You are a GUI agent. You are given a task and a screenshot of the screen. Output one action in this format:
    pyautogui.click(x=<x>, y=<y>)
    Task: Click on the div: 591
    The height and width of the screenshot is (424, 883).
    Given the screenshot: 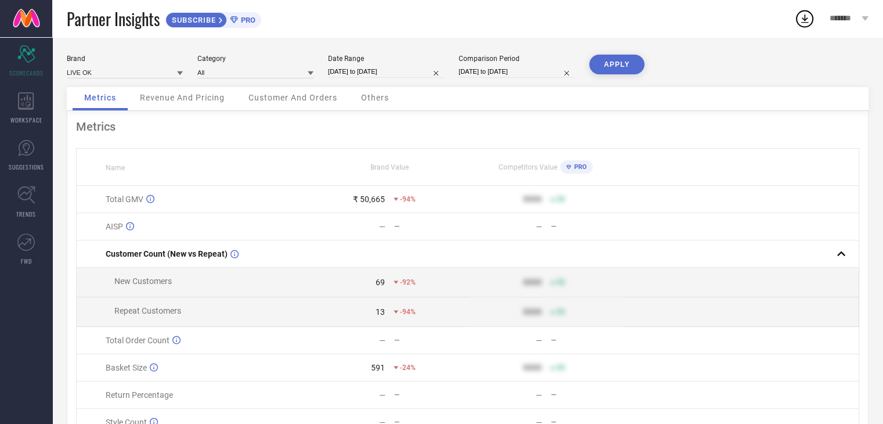 What is the action you would take?
    pyautogui.click(x=378, y=368)
    